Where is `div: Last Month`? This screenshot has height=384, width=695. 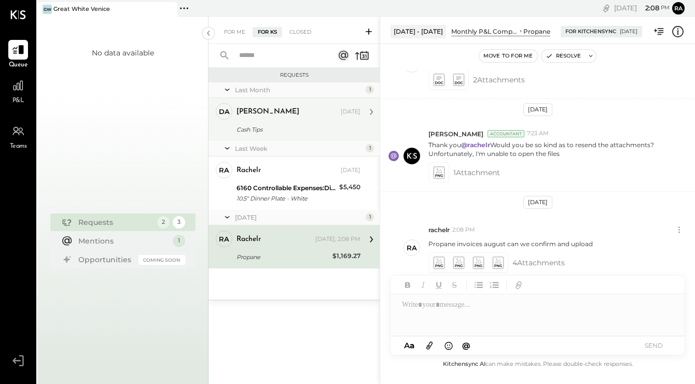
div: Last Month is located at coordinates (299, 90).